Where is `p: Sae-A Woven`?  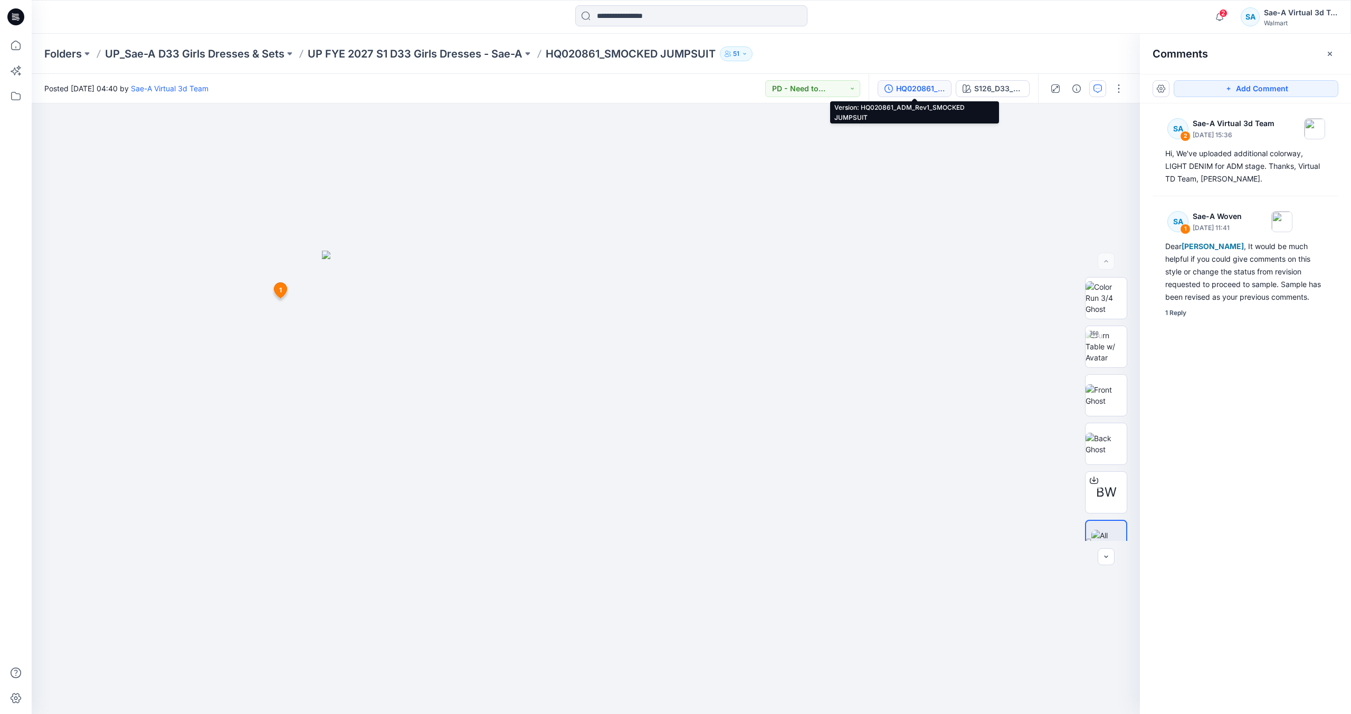 p: Sae-A Woven is located at coordinates (1217, 216).